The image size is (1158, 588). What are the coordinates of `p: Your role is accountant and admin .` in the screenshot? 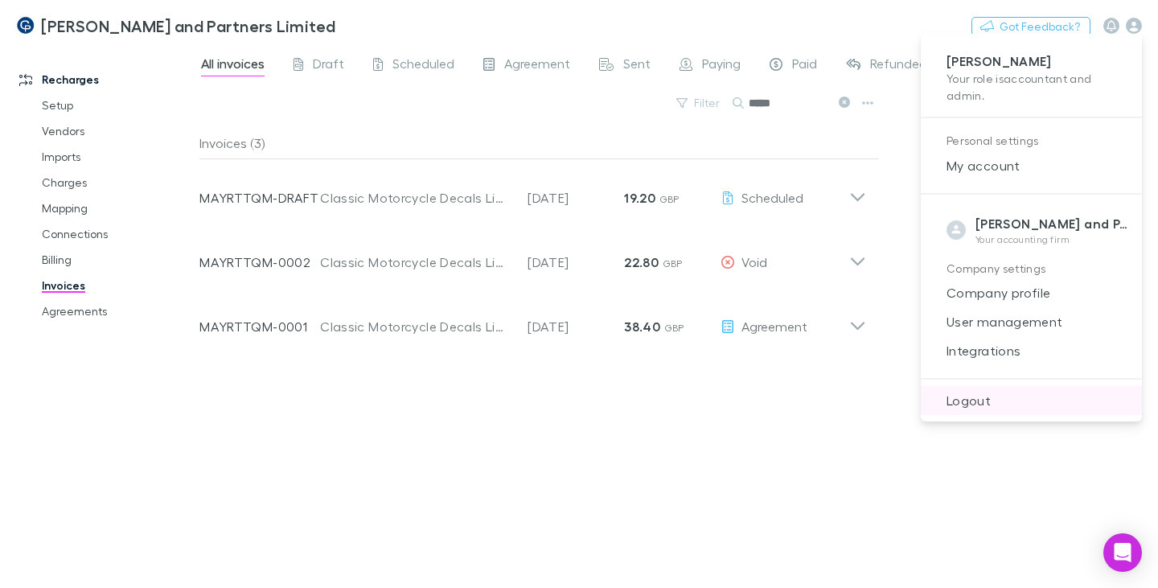 It's located at (1031, 87).